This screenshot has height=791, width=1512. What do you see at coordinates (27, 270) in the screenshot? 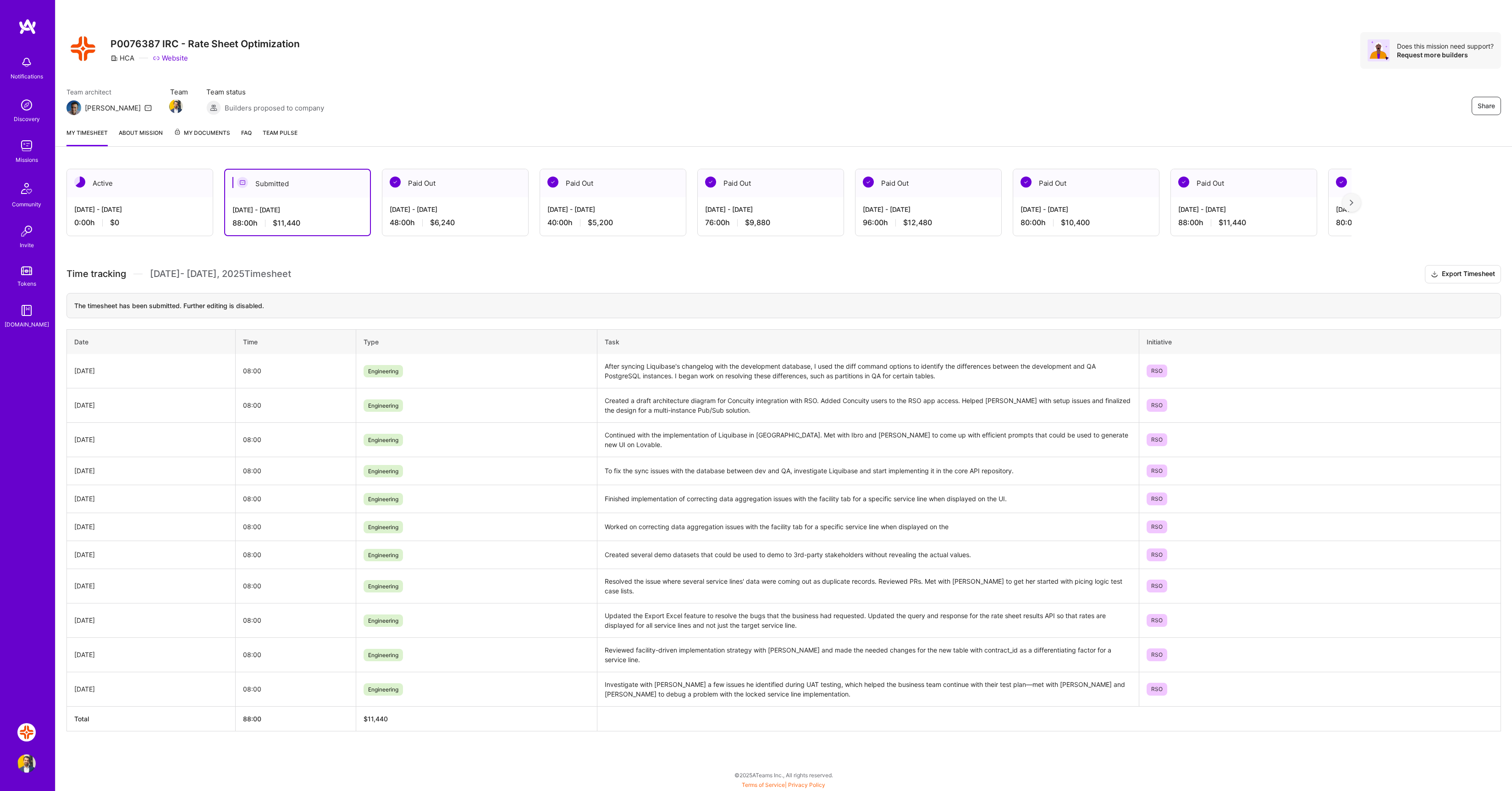
I see `img: tokens` at bounding box center [27, 270].